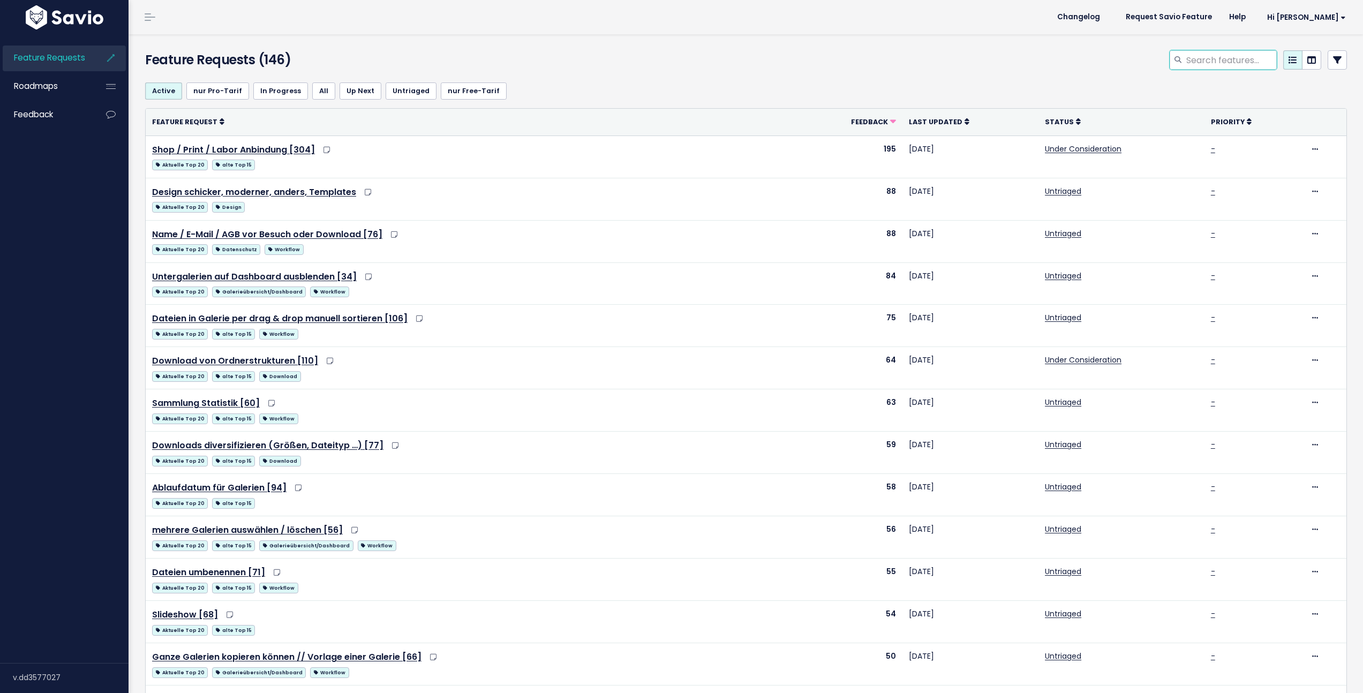 This screenshot has height=693, width=1363. I want to click on span: Changelog, so click(1078, 17).